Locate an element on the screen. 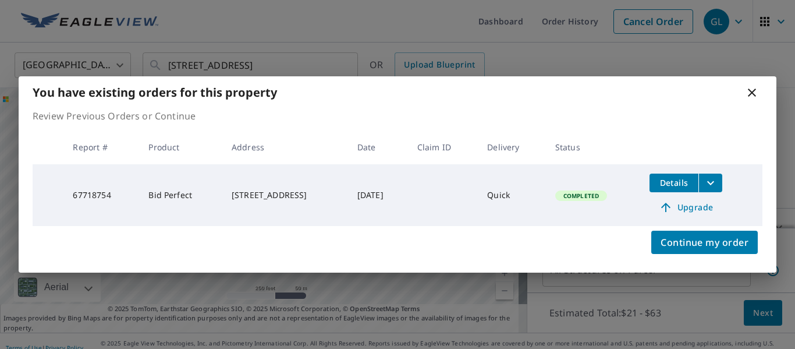 Image resolution: width=795 pixels, height=349 pixels. td: Quick is located at coordinates (512, 195).